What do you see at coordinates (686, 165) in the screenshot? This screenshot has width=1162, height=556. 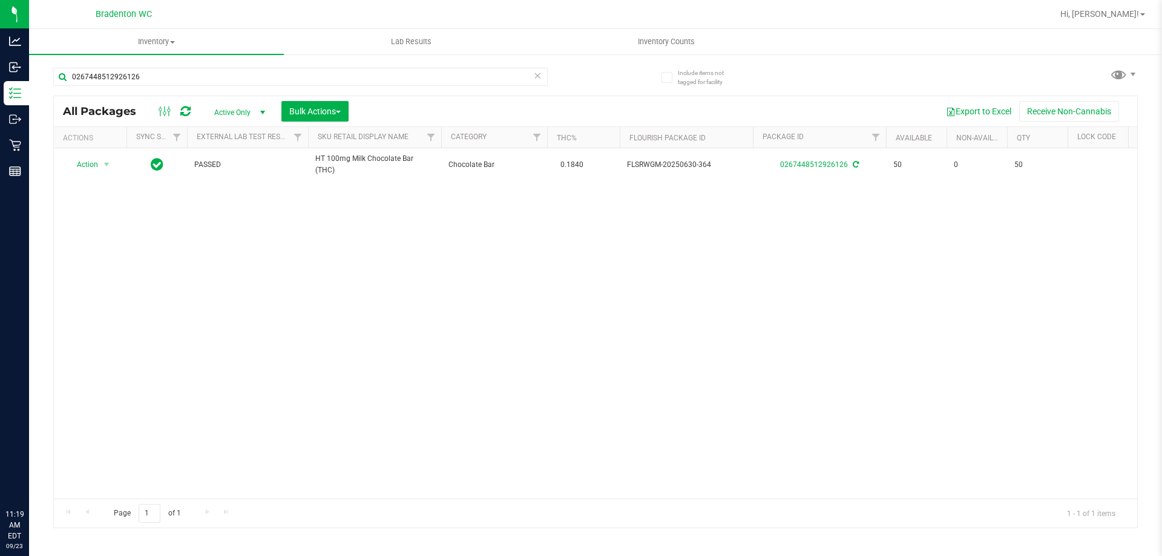 I see `span: FLSRWGM-20250630-364` at bounding box center [686, 165].